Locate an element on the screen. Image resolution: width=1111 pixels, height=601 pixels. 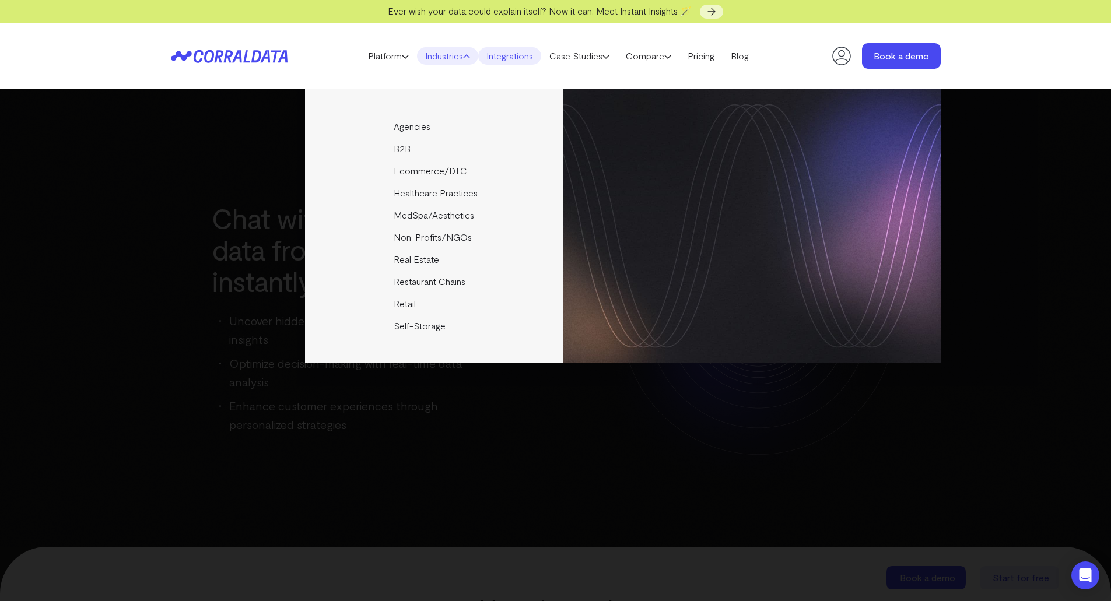
a: Restaurant Chains is located at coordinates (434, 282).